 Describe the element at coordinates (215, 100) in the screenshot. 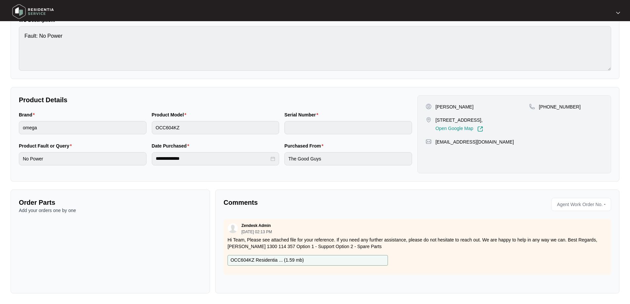

I see `p: Product Details` at that location.